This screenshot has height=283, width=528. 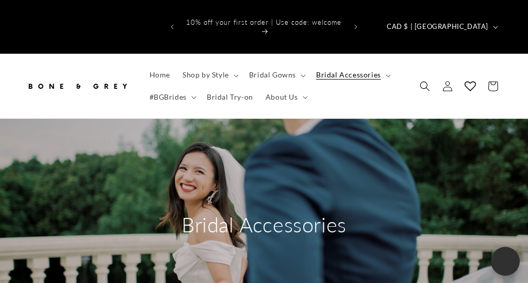 I want to click on summary: Search, so click(x=425, y=86).